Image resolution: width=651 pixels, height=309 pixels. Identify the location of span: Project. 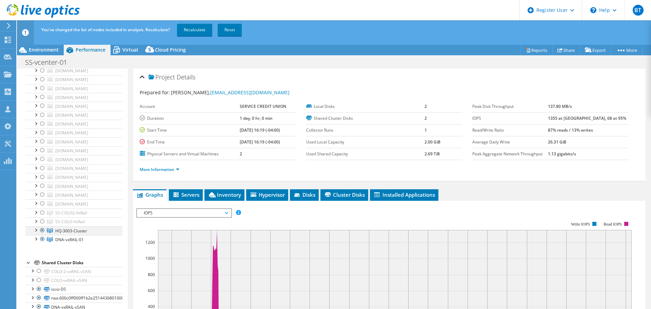
(162, 77).